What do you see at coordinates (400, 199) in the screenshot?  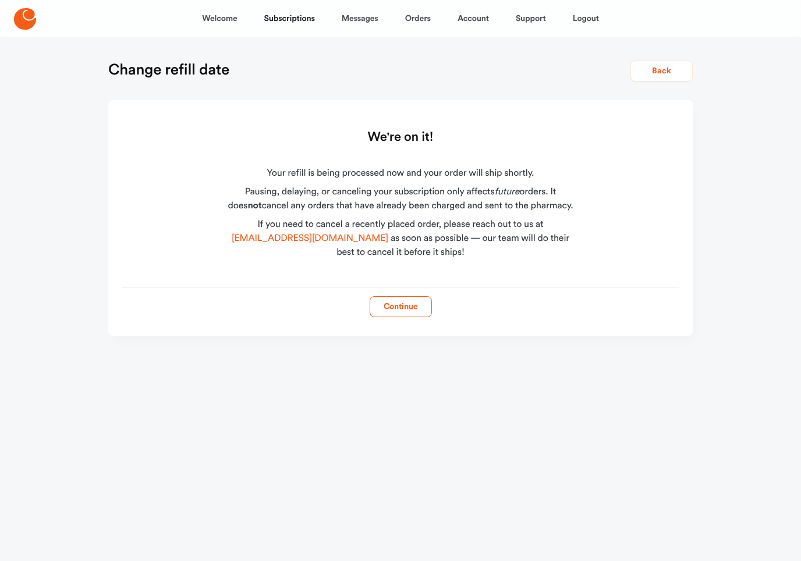 I see `div: Pausing, delaying, or canceling your subscription only affects orders. It does cancel any orders ...` at bounding box center [400, 199].